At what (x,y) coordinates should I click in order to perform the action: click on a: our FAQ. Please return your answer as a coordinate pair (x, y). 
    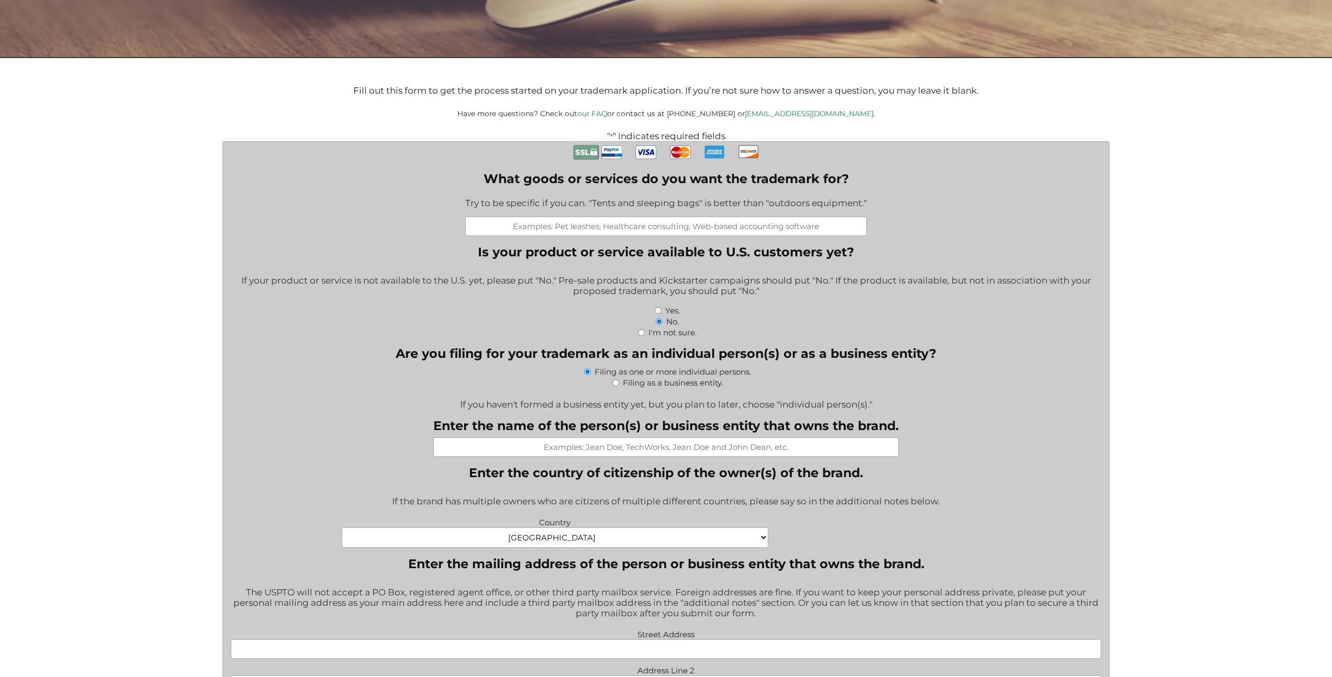
    Looking at the image, I should click on (592, 114).